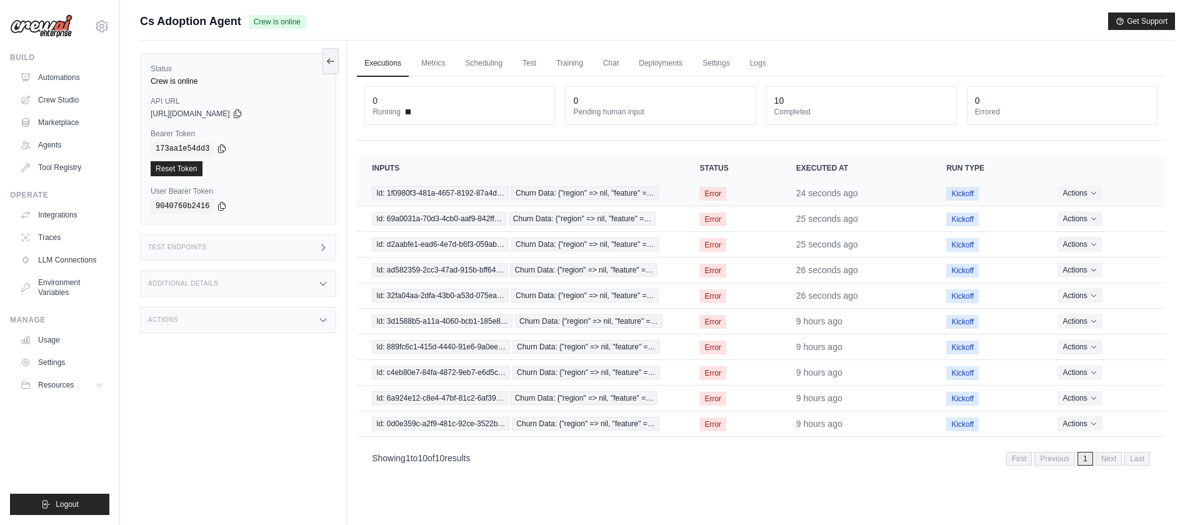 Image resolution: width=1195 pixels, height=525 pixels. I want to click on dt: Completed, so click(861, 112).